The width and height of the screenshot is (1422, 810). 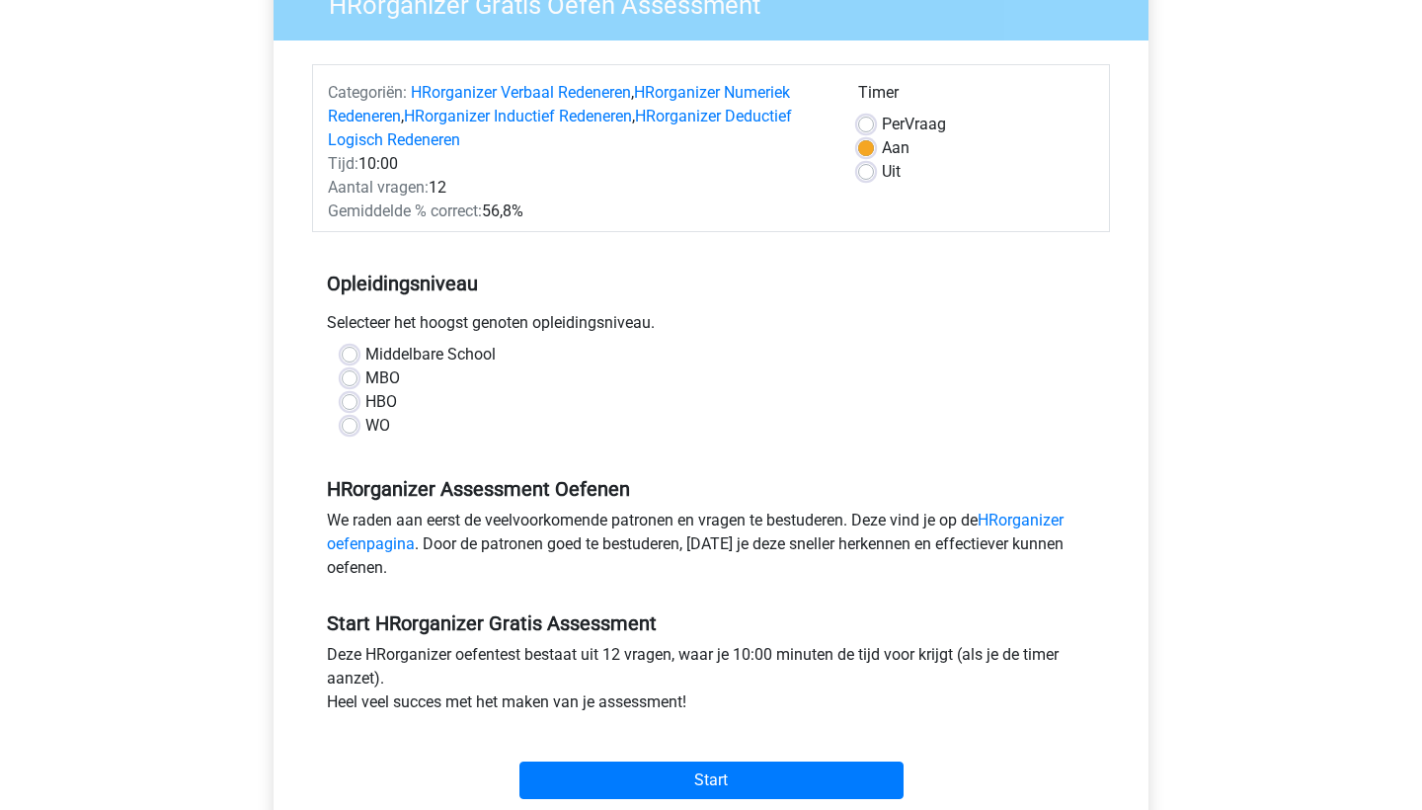 I want to click on span: Tijd:, so click(x=343, y=163).